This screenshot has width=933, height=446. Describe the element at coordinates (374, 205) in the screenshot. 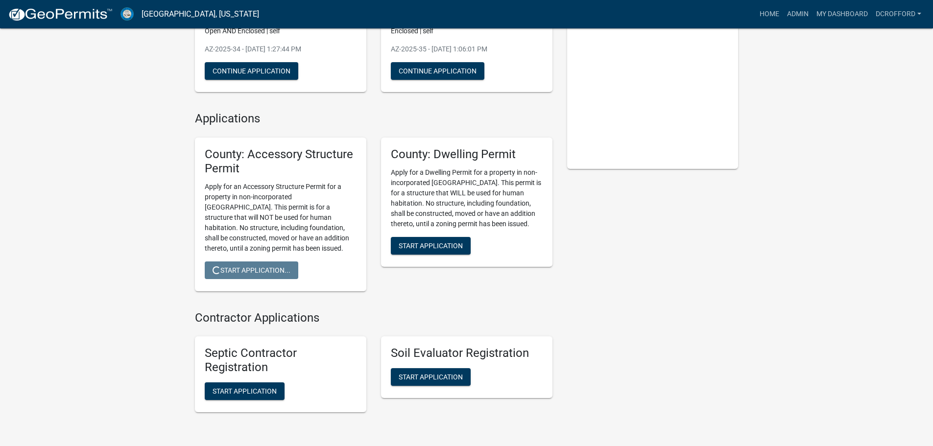

I see `wm-workflow-list-section: Applications` at that location.